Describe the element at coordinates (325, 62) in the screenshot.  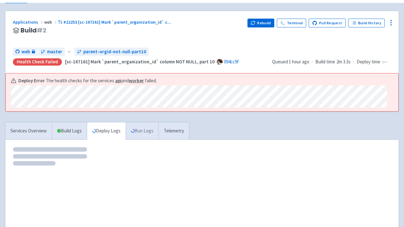
I see `span: Build time` at that location.